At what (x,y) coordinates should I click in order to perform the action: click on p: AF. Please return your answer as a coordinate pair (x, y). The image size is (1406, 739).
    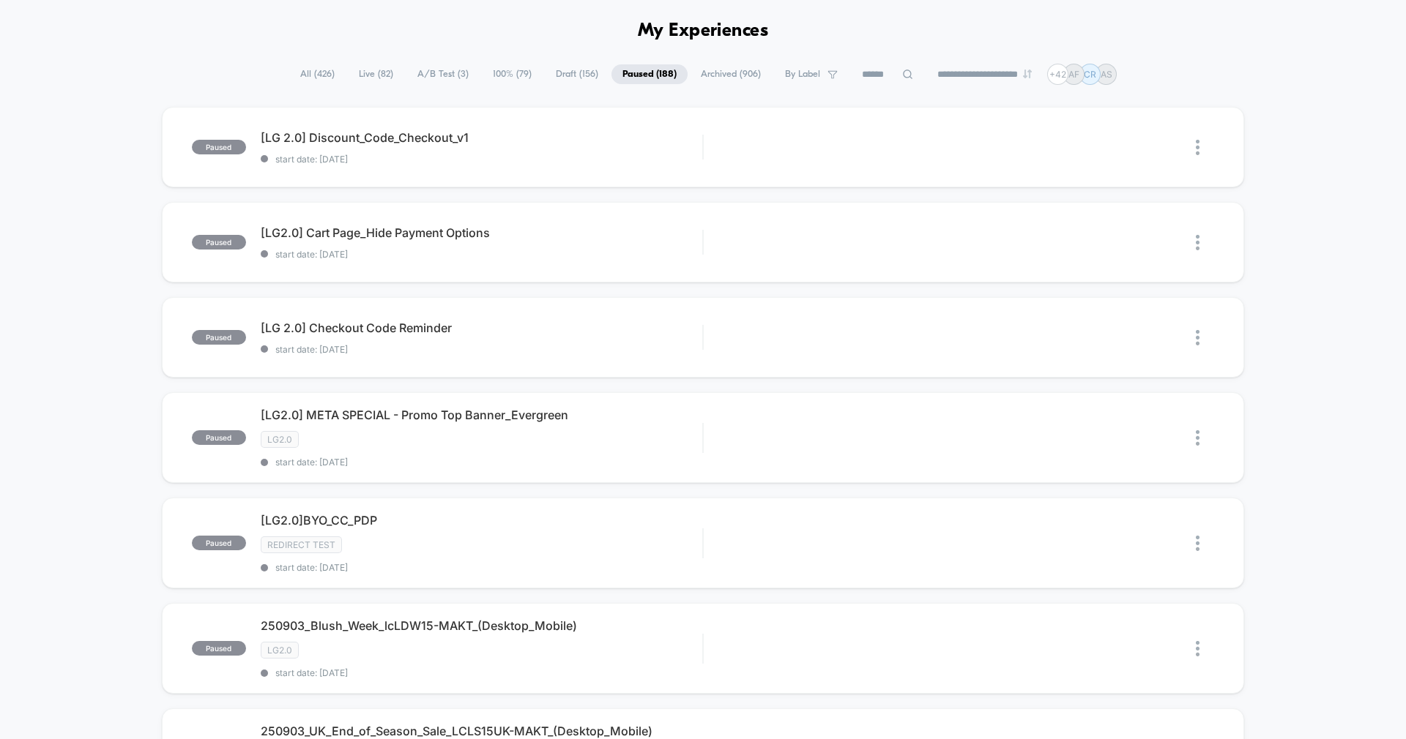
    Looking at the image, I should click on (1073, 74).